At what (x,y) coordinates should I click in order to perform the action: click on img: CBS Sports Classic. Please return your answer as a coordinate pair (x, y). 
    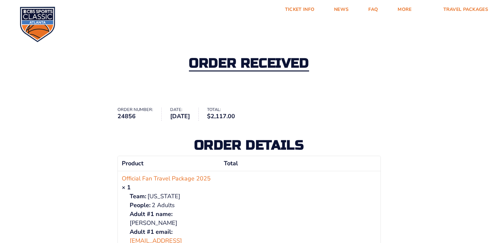
    Looking at the image, I should click on (38, 24).